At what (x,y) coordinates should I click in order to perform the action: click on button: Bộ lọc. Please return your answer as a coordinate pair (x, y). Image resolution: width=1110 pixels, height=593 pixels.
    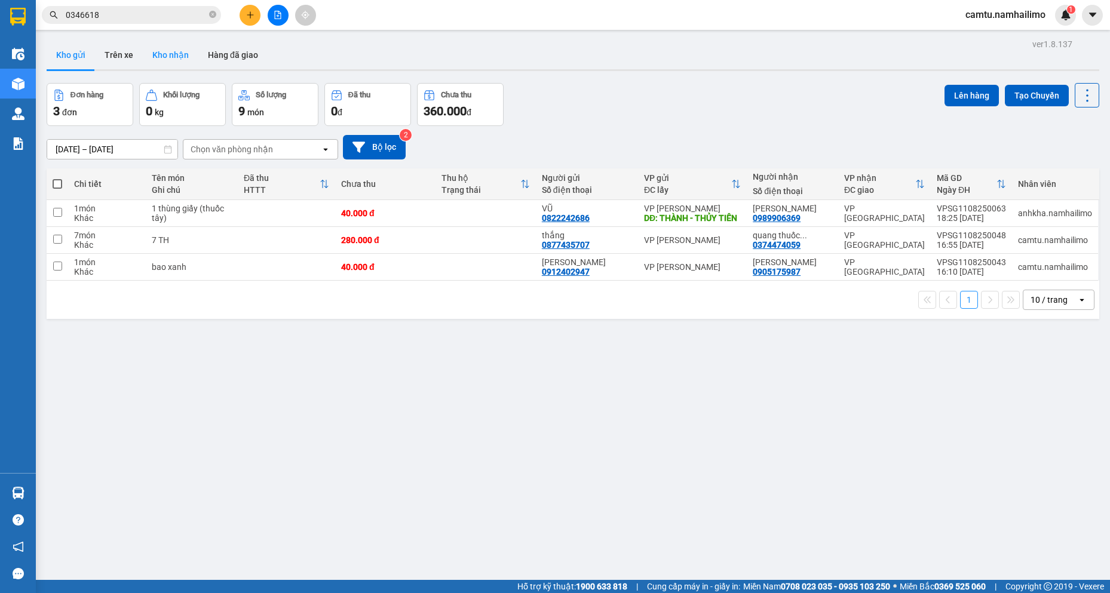
    Looking at the image, I should click on (374, 147).